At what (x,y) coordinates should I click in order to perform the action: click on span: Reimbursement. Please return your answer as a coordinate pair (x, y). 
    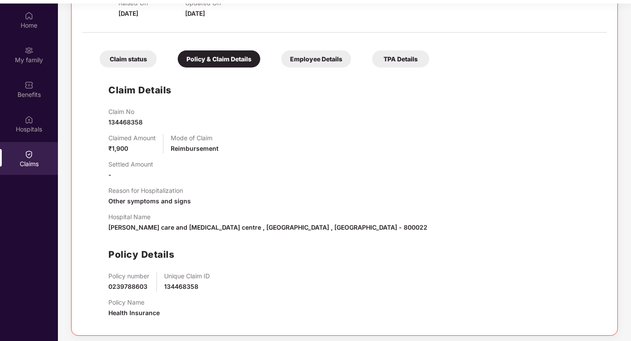
    Looking at the image, I should click on (194, 148).